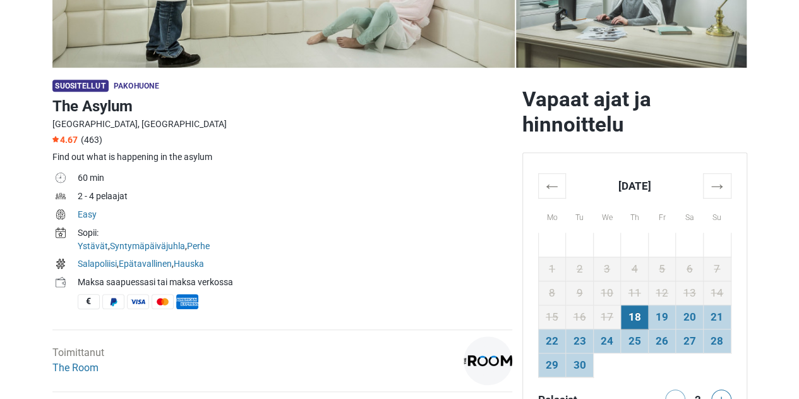  Describe the element at coordinates (552, 292) in the screenshot. I see `td: 8` at that location.